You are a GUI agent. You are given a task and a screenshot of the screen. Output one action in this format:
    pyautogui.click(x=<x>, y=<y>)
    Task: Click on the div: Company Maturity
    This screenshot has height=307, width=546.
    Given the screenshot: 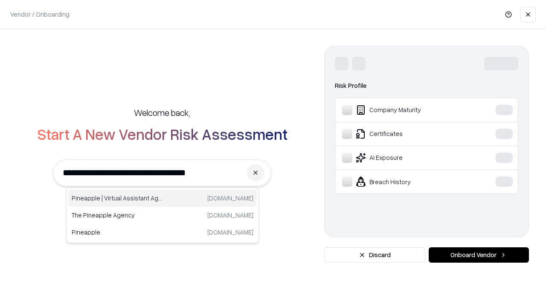 What is the action you would take?
    pyautogui.click(x=406, y=110)
    